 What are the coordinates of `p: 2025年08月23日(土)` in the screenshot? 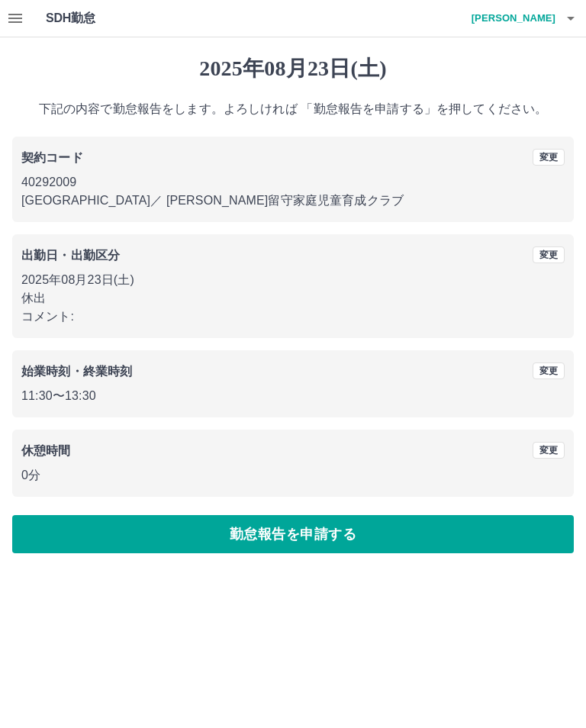 It's located at (293, 280).